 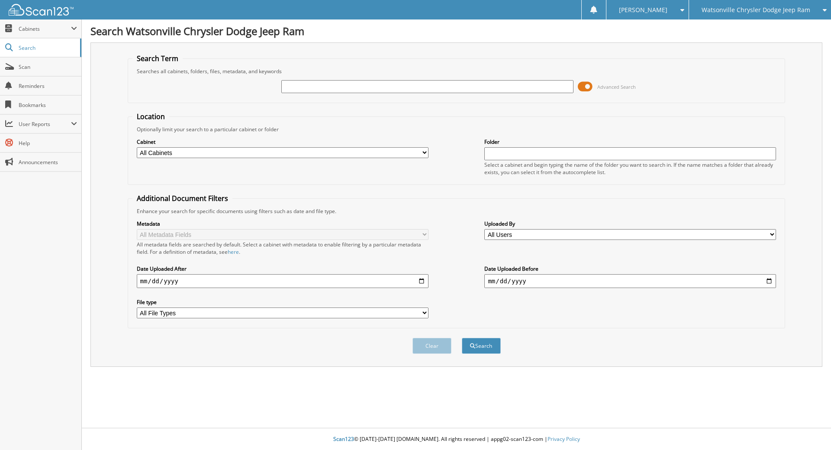 I want to click on legend: Search Term, so click(x=158, y=58).